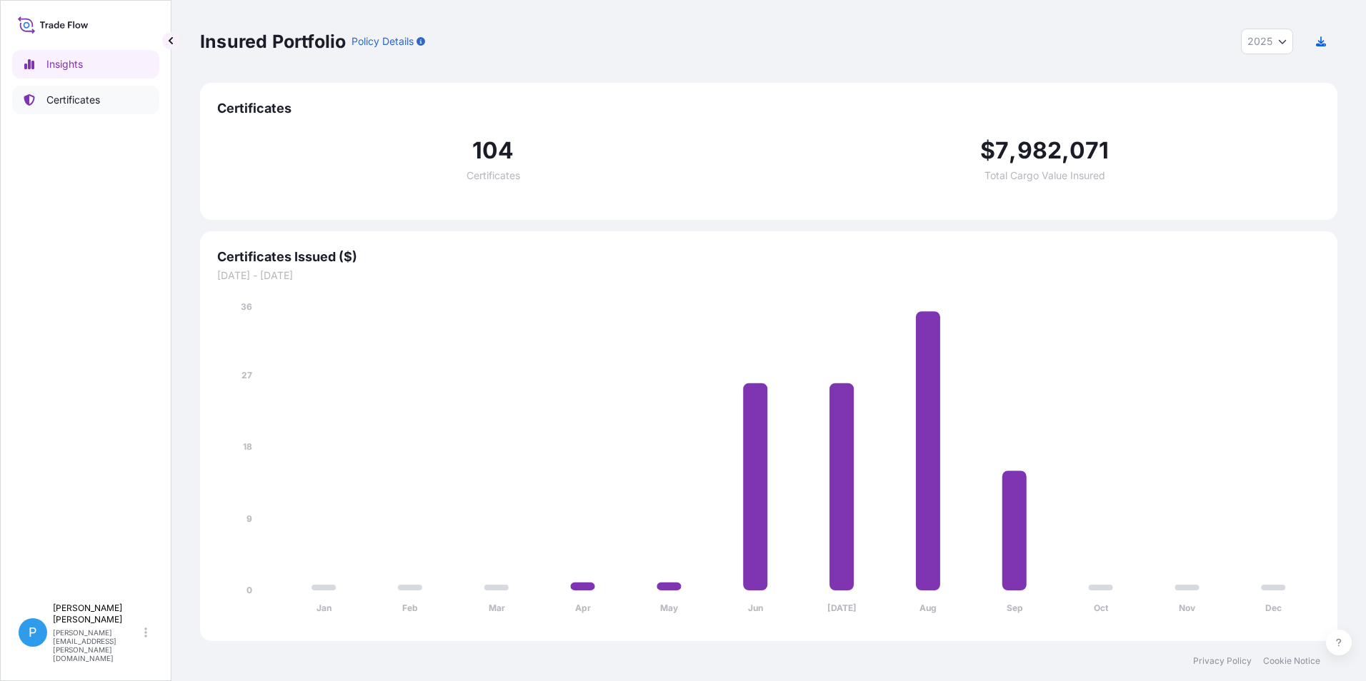 This screenshot has width=1366, height=681. I want to click on tspan: Sep, so click(1014, 608).